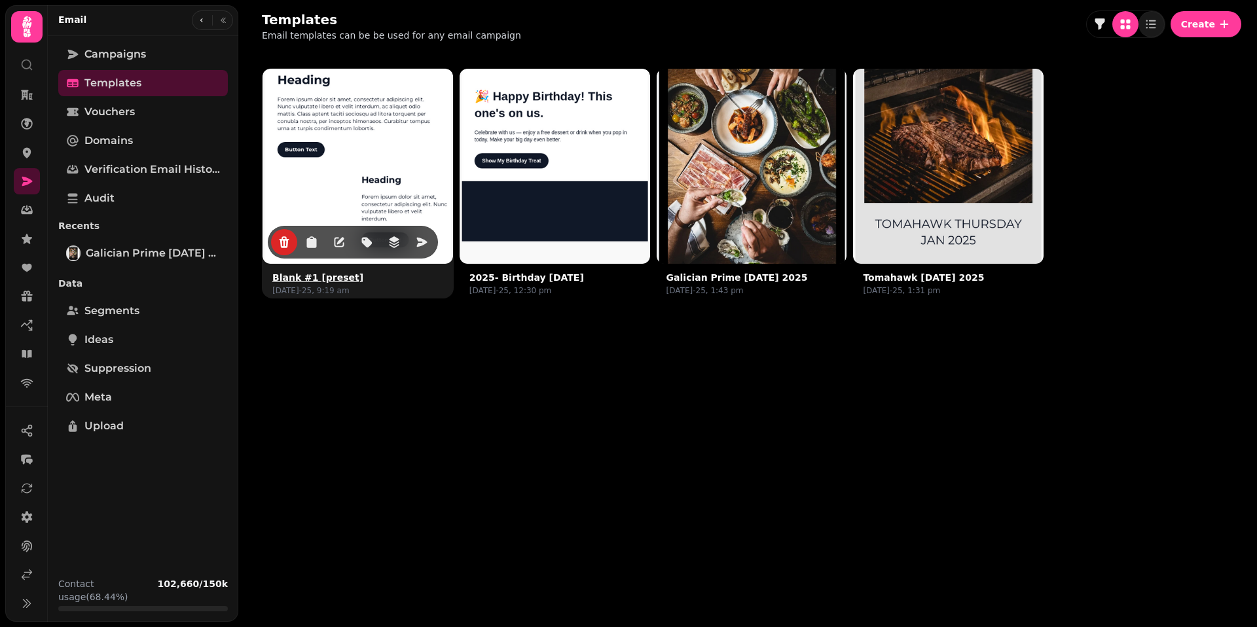  Describe the element at coordinates (143, 141) in the screenshot. I see `a: Domains` at that location.